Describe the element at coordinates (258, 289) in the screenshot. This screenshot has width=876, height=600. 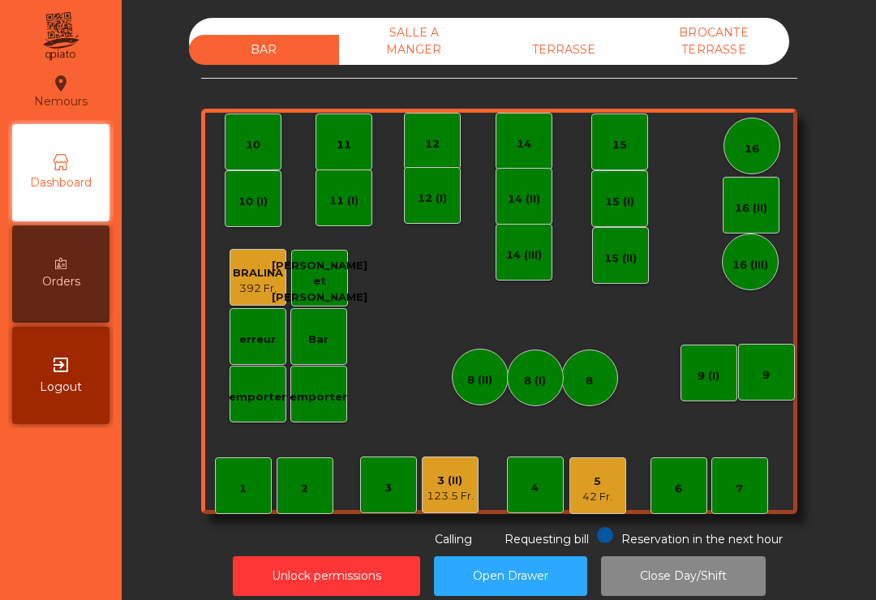
I see `div: 392 Fr.` at that location.